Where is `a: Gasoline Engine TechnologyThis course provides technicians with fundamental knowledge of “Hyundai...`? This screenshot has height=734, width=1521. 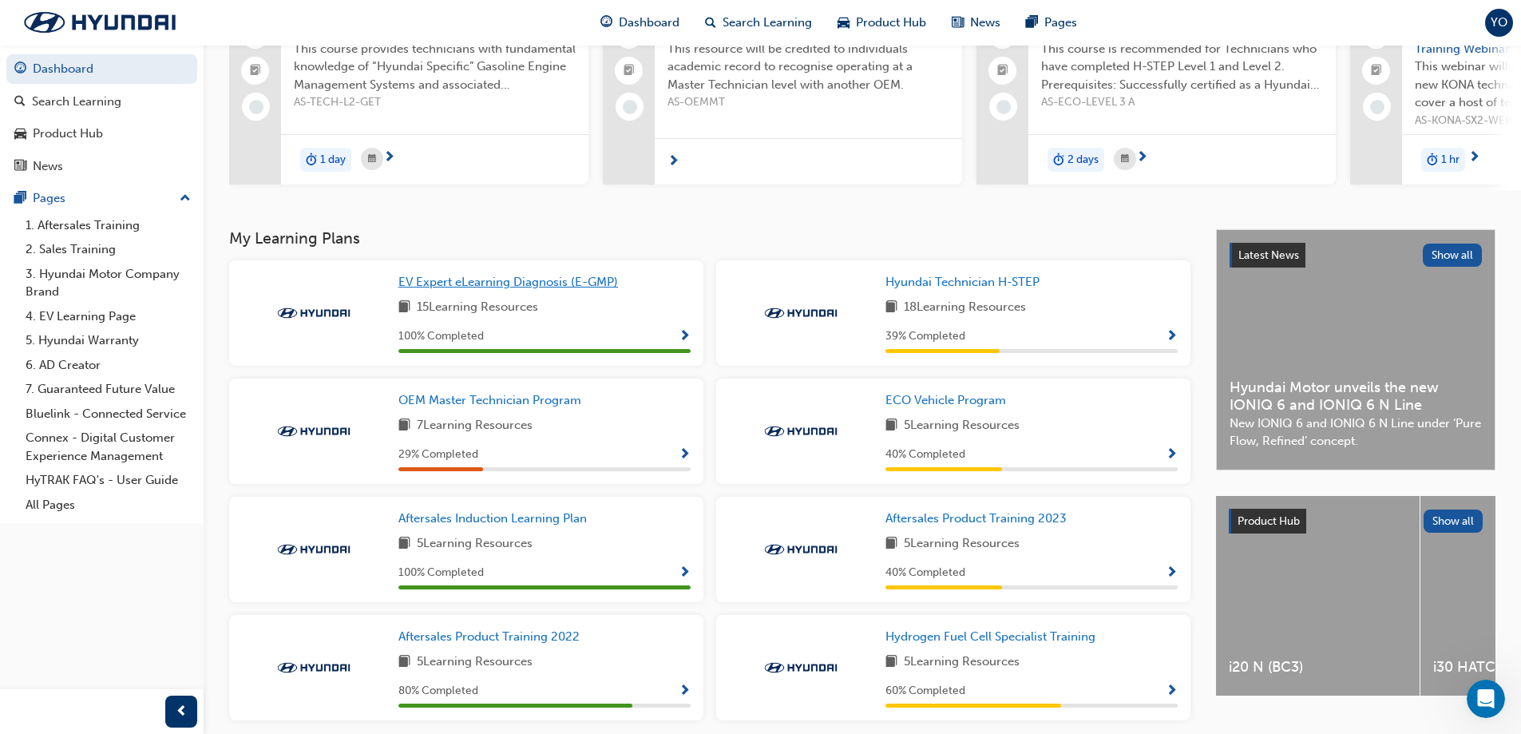
a: Gasoline Engine TechnologyThis course provides technicians with fundamental knowledge of “Hyundai... is located at coordinates (409, 97).